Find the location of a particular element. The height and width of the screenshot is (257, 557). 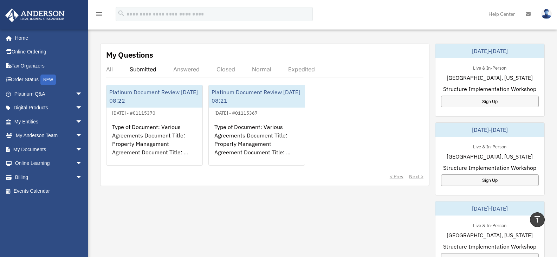

a: My Entitiesarrow_drop_down is located at coordinates (49, 122).